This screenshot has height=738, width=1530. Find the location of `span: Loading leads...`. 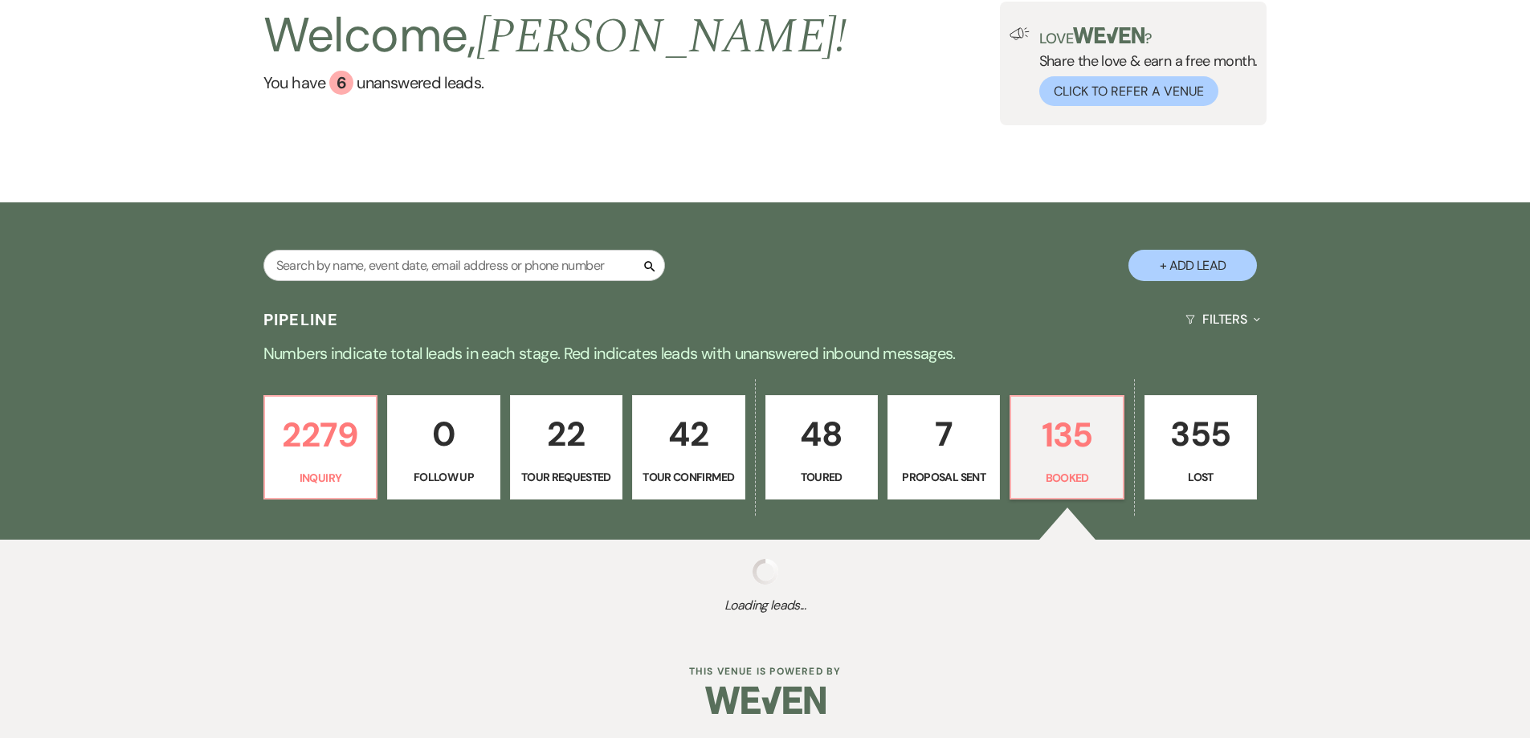

span: Loading leads... is located at coordinates (765, 606).